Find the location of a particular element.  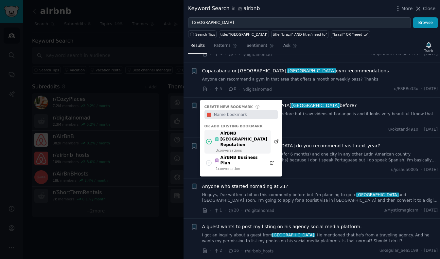

button: Close is located at coordinates (425, 9).